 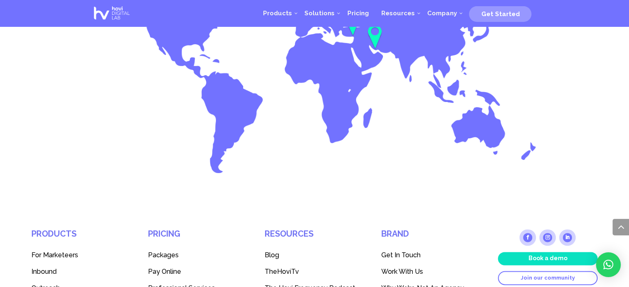 What do you see at coordinates (81, 272) in the screenshot?
I see `a: Inbound` at bounding box center [81, 272].